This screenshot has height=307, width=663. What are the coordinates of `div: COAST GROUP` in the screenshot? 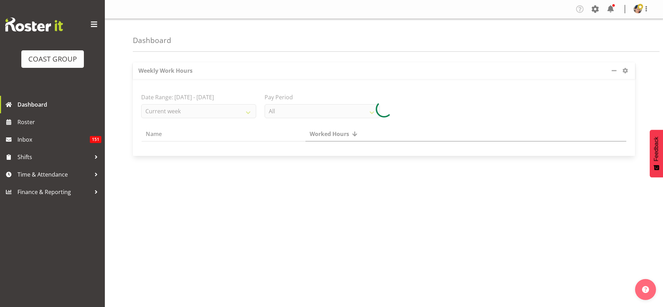 It's located at (52, 59).